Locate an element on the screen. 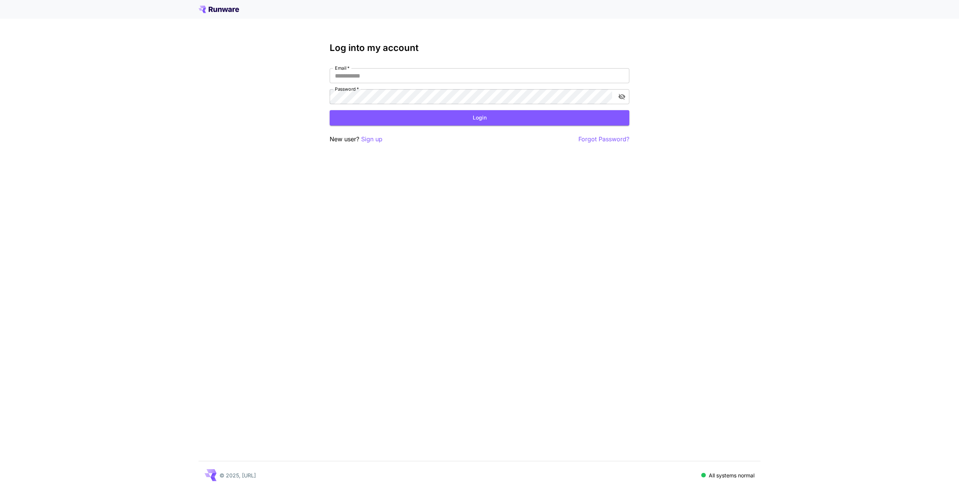 The height and width of the screenshot is (489, 959). p: New user? is located at coordinates (356, 139).